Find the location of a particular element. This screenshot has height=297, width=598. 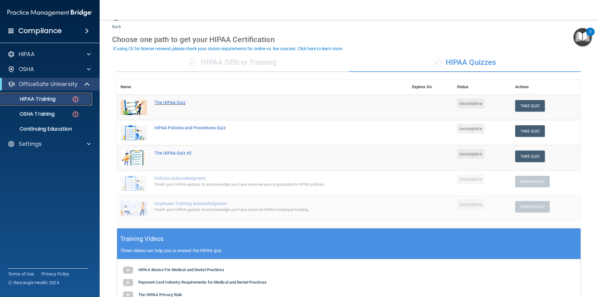

p: HIPAA Training is located at coordinates (30, 99).